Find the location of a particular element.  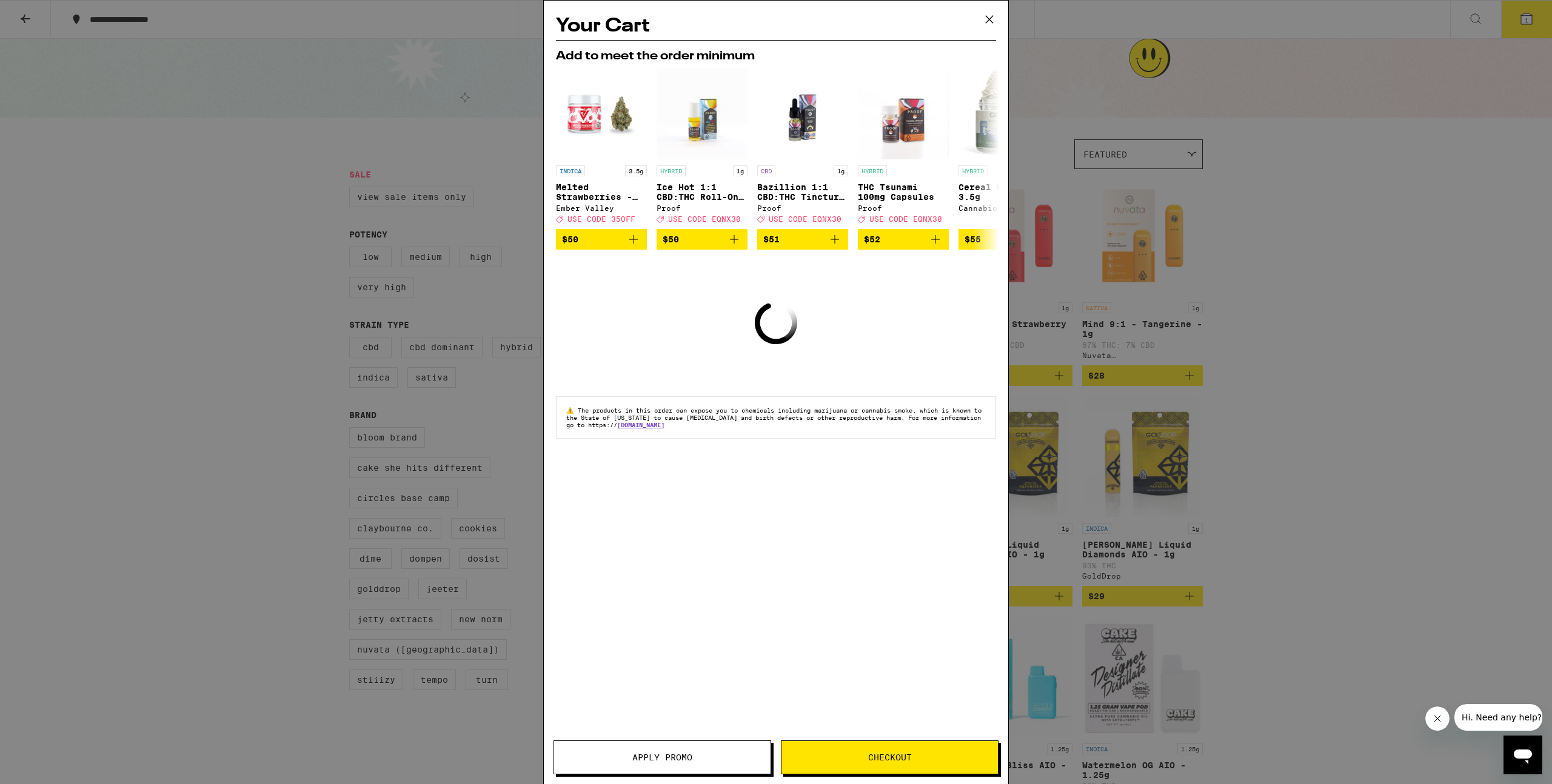

img: Ember Valley - Melted Strawberries - 3.5g is located at coordinates (602, 114).